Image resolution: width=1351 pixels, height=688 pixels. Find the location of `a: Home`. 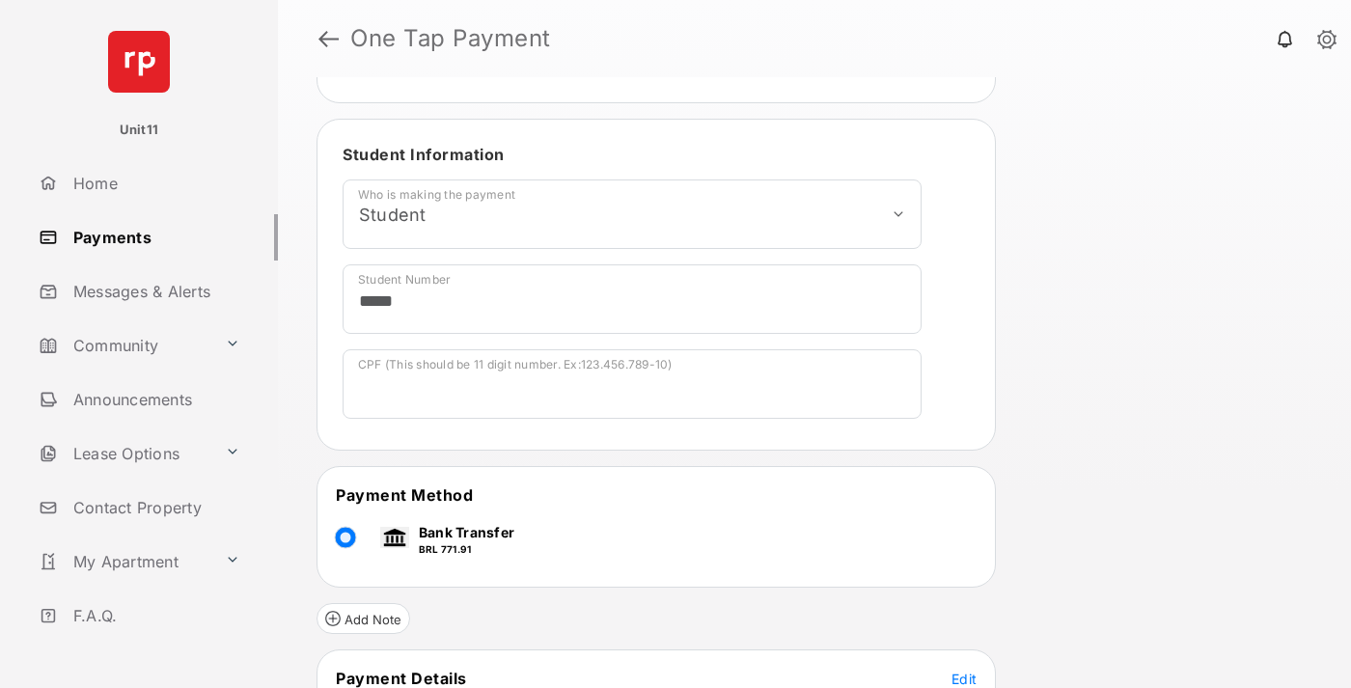

a: Home is located at coordinates (154, 183).